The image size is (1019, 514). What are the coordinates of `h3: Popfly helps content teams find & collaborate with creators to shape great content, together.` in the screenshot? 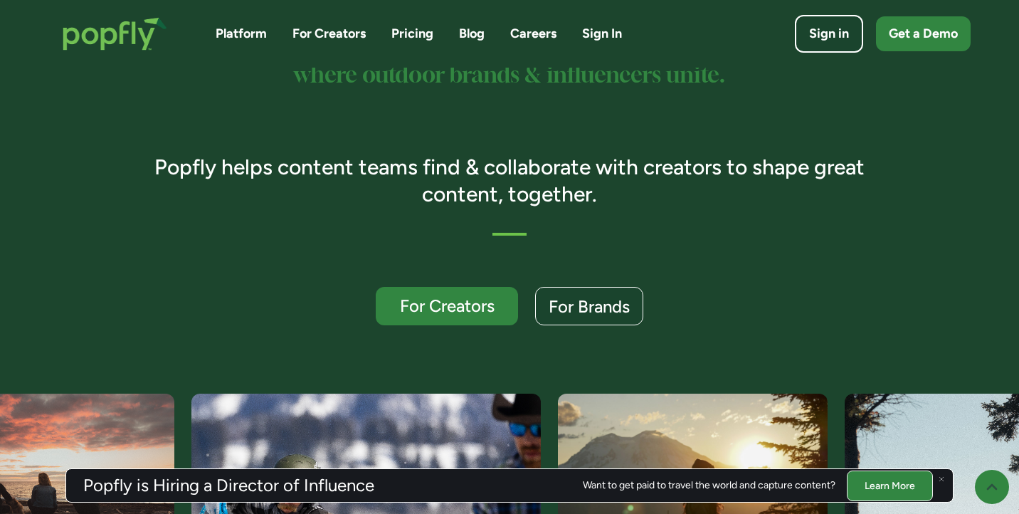 It's located at (509, 180).